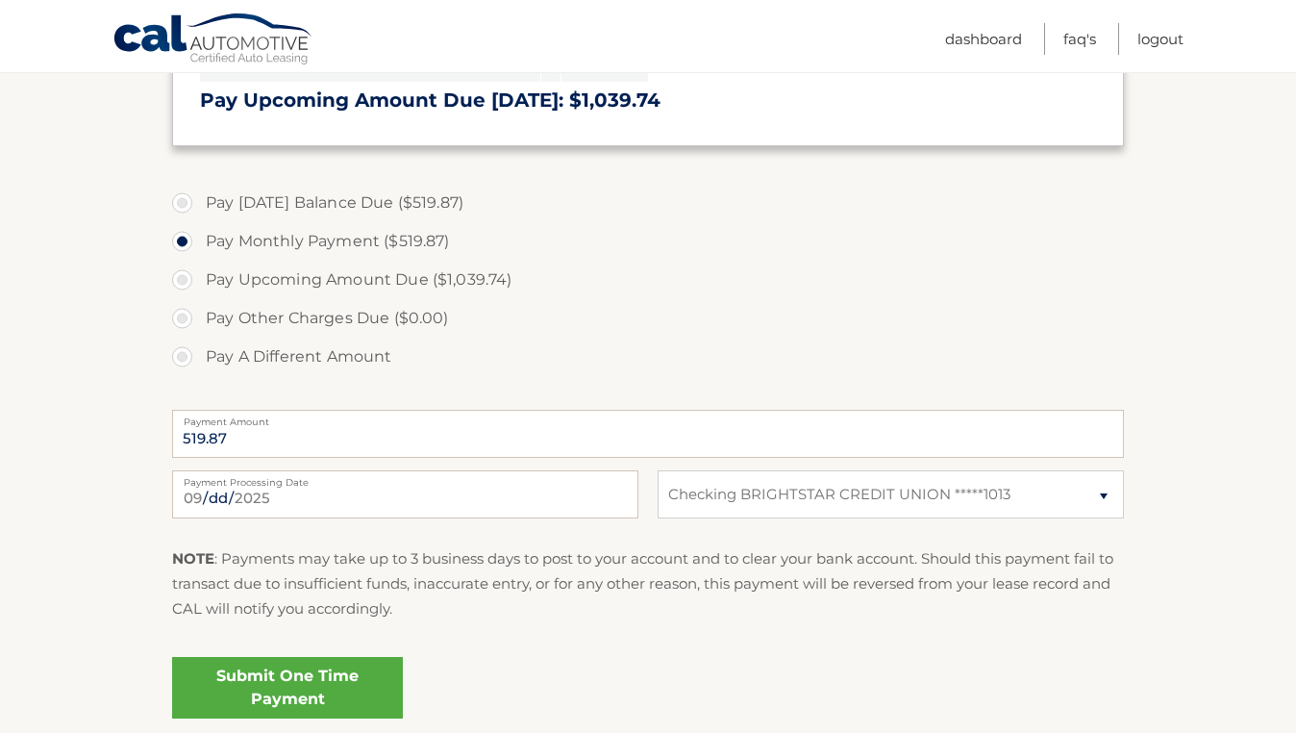 The height and width of the screenshot is (733, 1296). I want to click on a: Cal Automotive, so click(213, 40).